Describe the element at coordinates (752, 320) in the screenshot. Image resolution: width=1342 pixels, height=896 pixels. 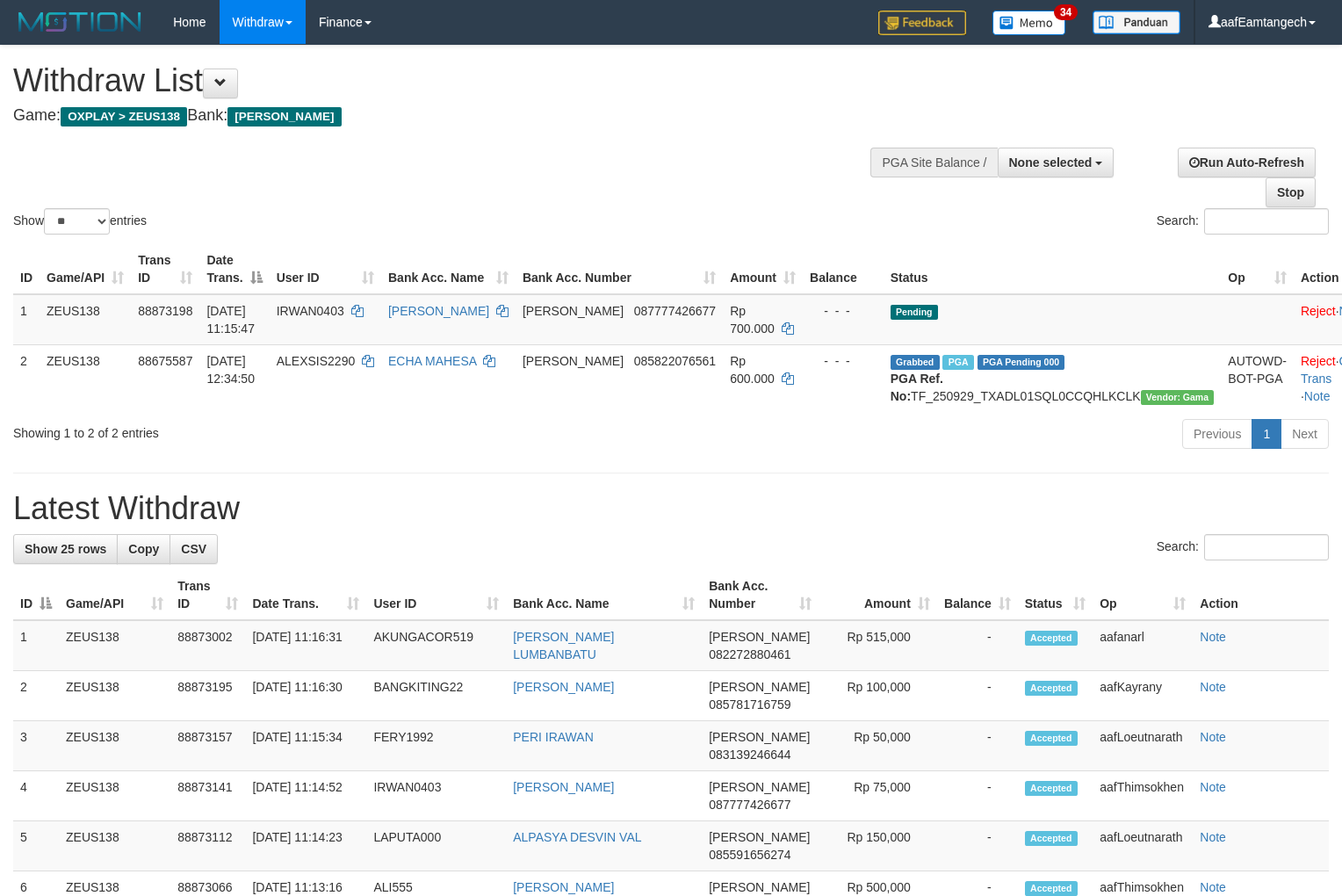
I see `span: Rp 700.000` at that location.